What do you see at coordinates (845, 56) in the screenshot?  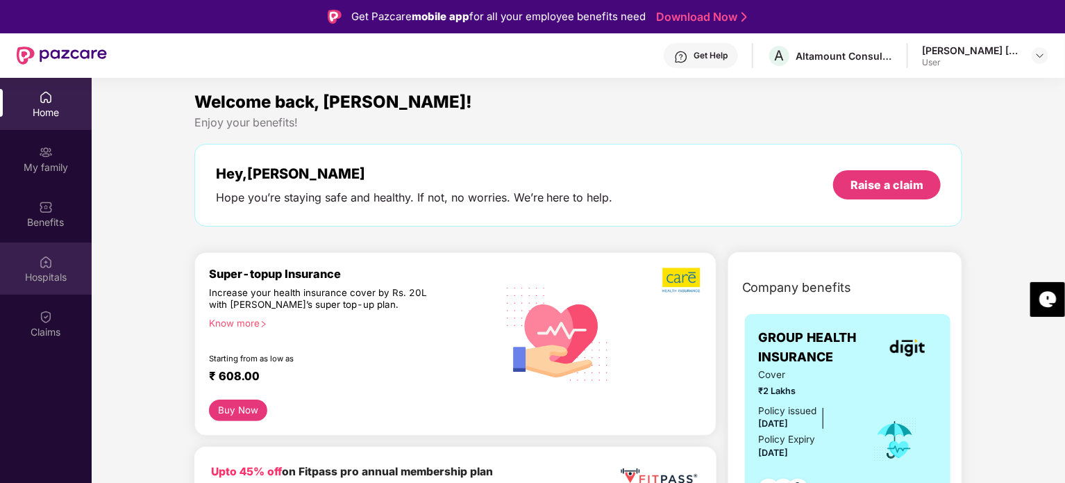 I see `div: Altamount Consulting Services LLP` at bounding box center [845, 56].